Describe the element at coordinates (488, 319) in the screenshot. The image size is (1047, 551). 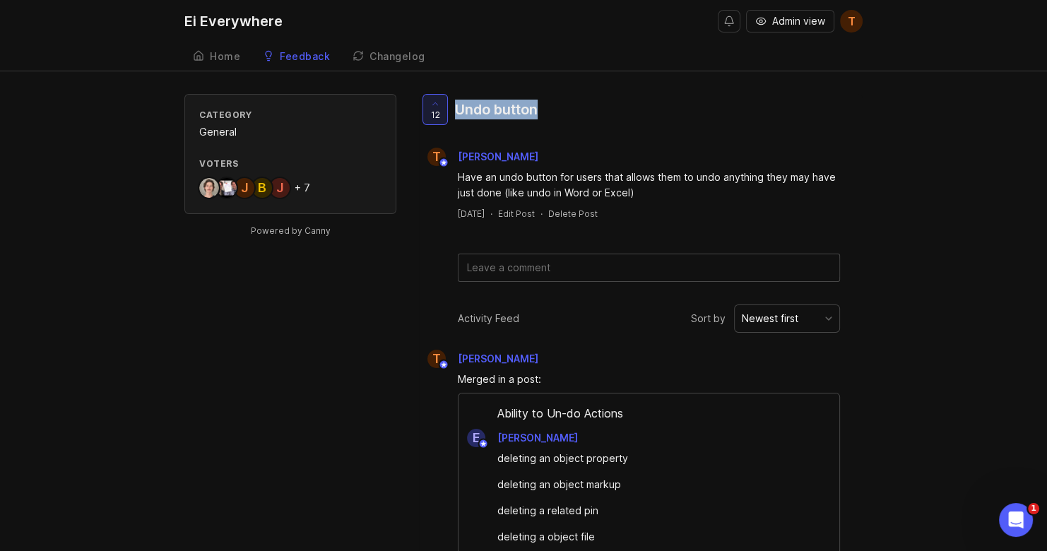
I see `div: Activity Feed` at that location.